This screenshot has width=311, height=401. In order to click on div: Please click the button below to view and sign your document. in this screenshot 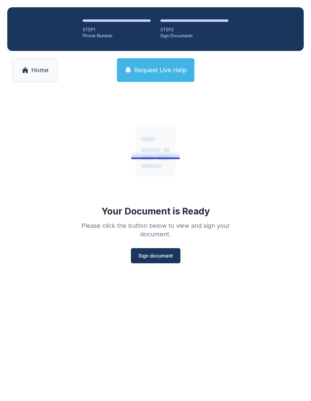, I will do `click(155, 230)`.